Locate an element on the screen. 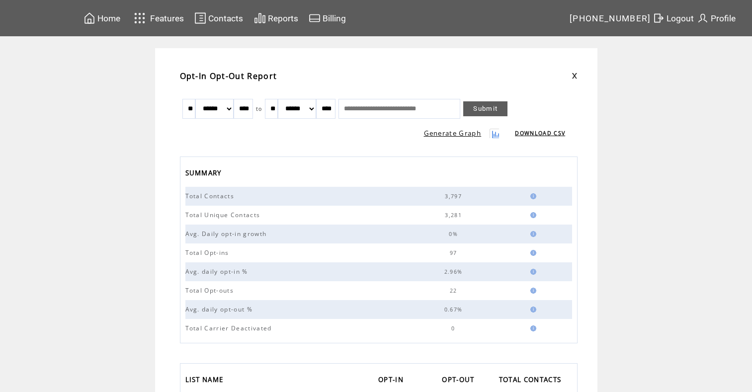 This screenshot has width=752, height=392. a: Contacts is located at coordinates (219, 18).